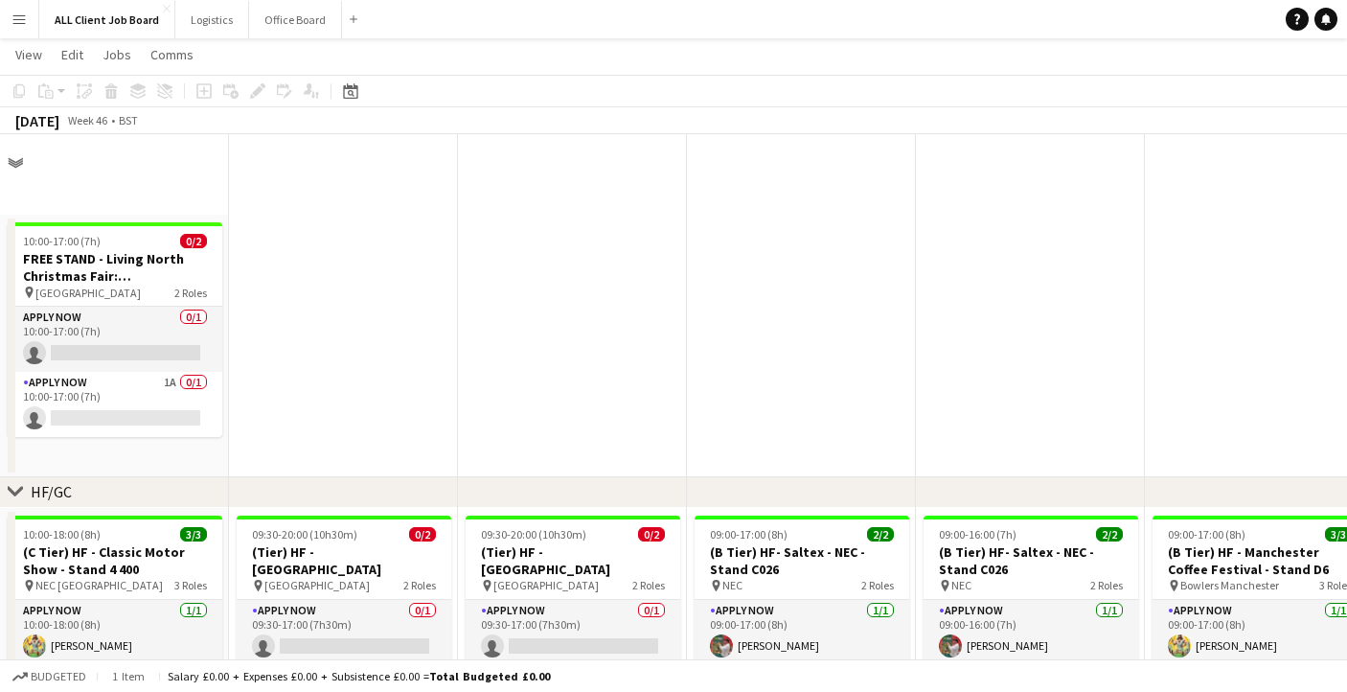  What do you see at coordinates (172, 55) in the screenshot?
I see `a: Comms` at bounding box center [172, 55].